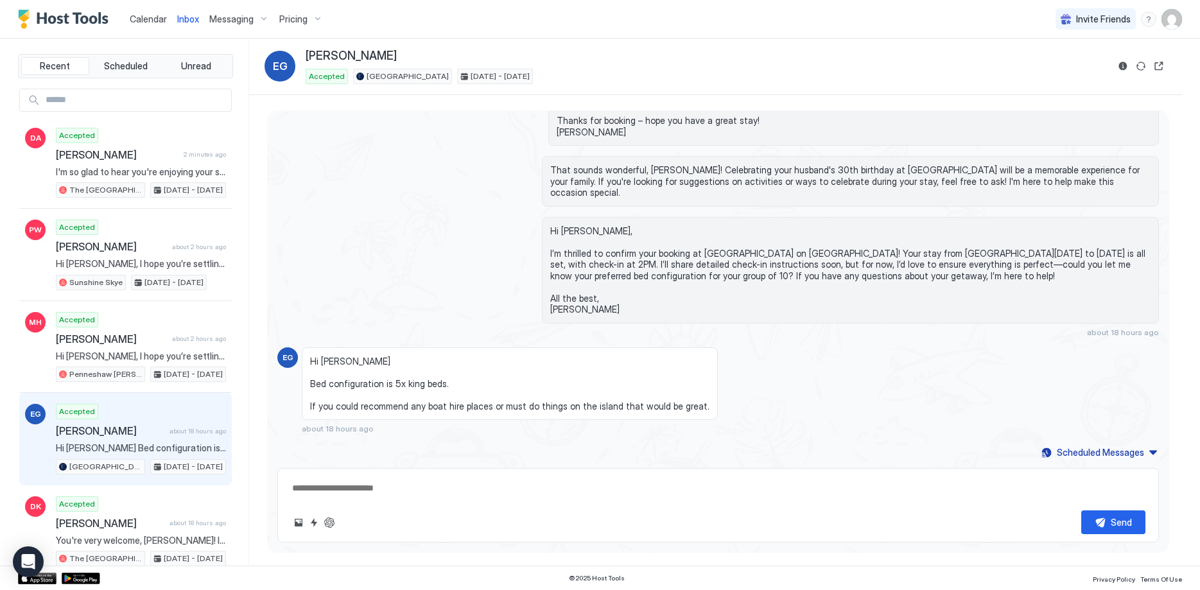  I want to click on button: Unread, so click(196, 66).